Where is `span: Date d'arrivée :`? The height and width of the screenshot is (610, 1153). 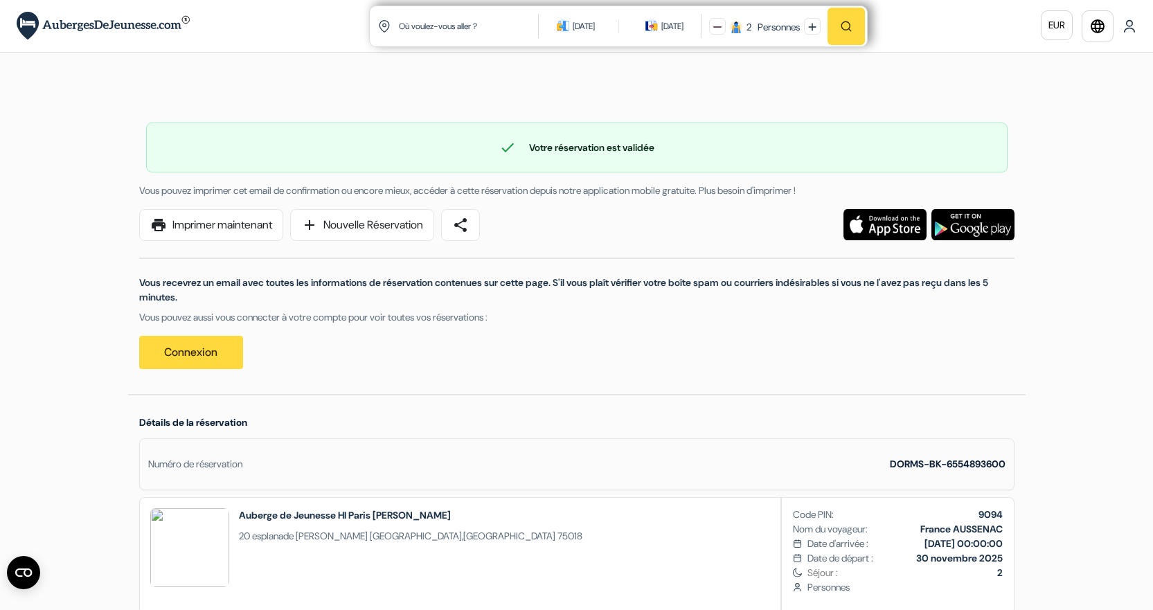 span: Date d'arrivée : is located at coordinates (838, 544).